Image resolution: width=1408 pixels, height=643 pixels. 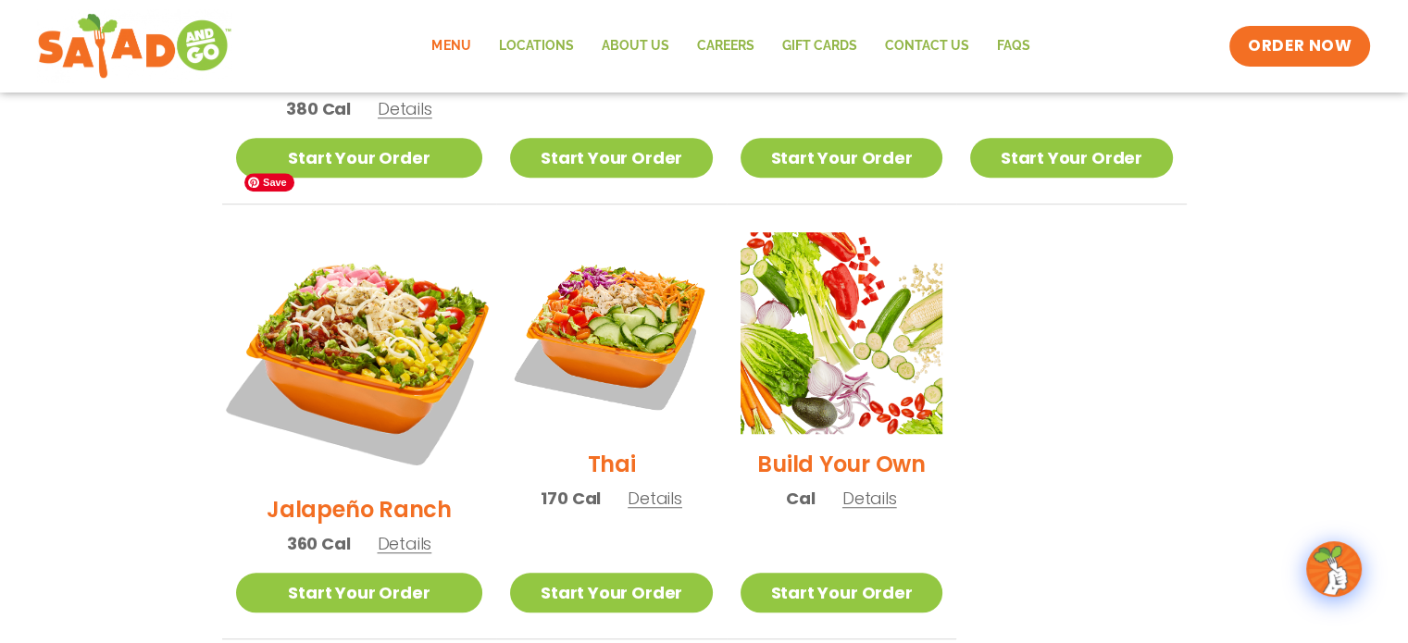 I want to click on a: Menu, so click(x=451, y=46).